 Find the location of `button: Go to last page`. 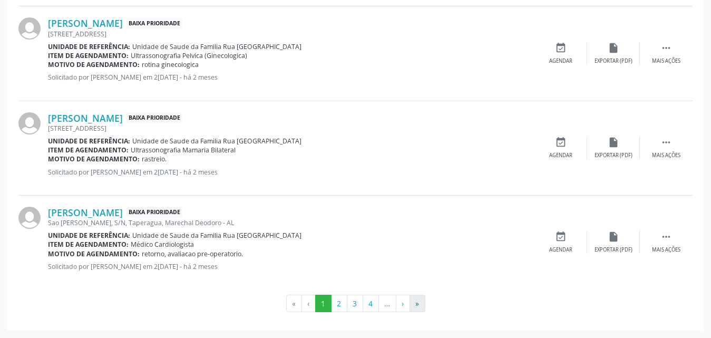

button: Go to last page is located at coordinates (417, 303).